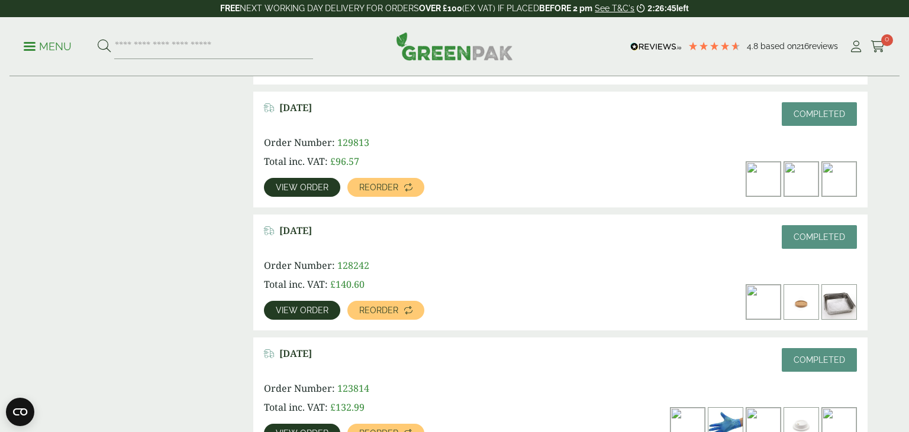 The image size is (909, 432). Describe the element at coordinates (353, 266) in the screenshot. I see `span: 128242` at that location.